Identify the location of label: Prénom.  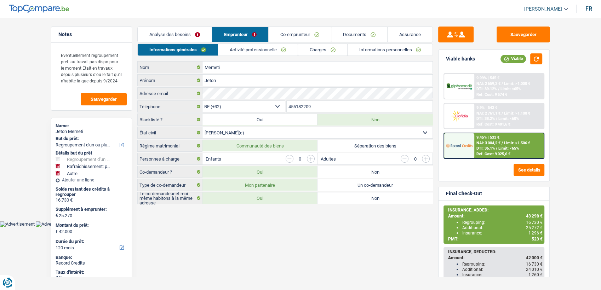
(170, 80).